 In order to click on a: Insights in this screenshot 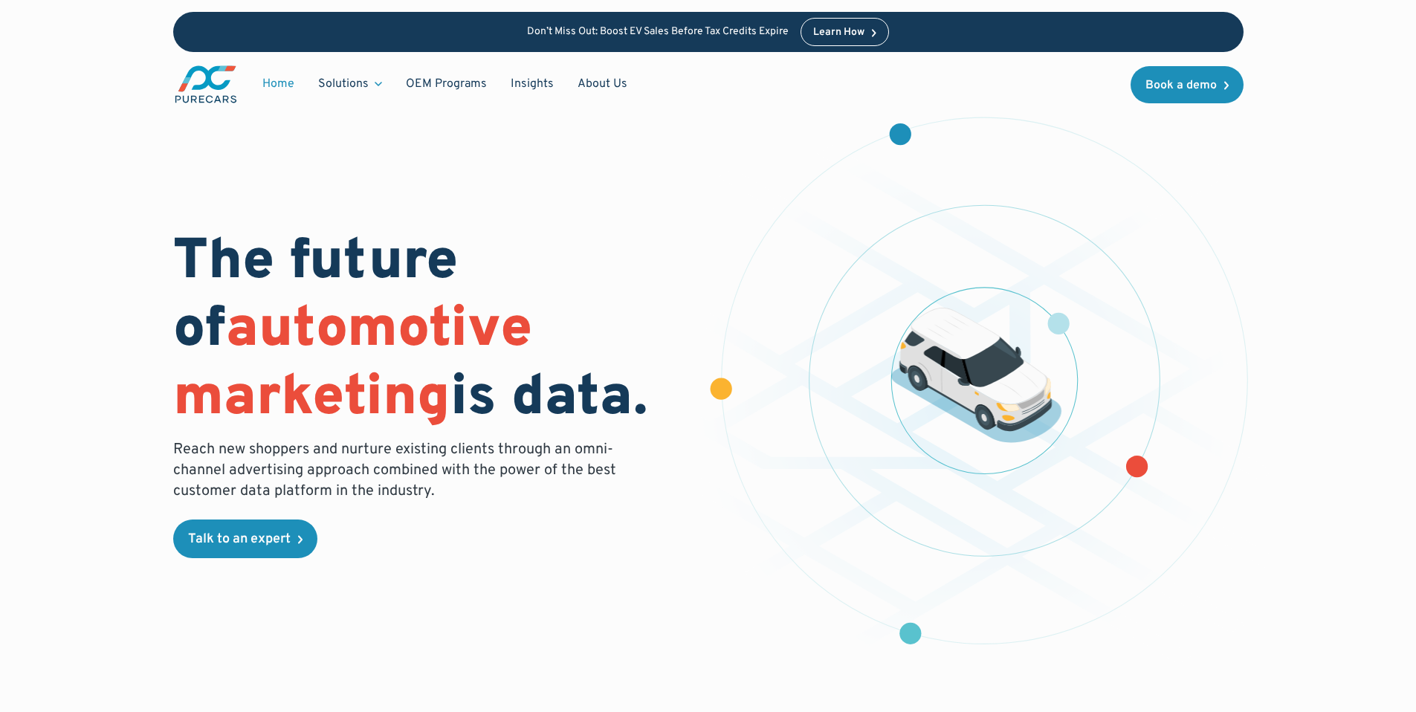, I will do `click(532, 84)`.